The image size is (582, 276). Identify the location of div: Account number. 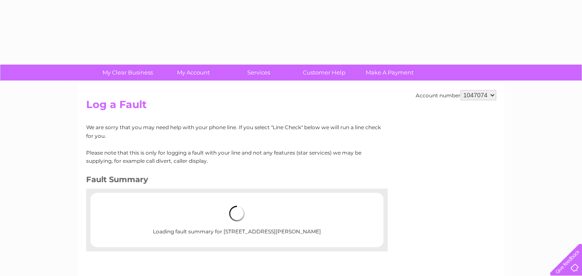
(456, 95).